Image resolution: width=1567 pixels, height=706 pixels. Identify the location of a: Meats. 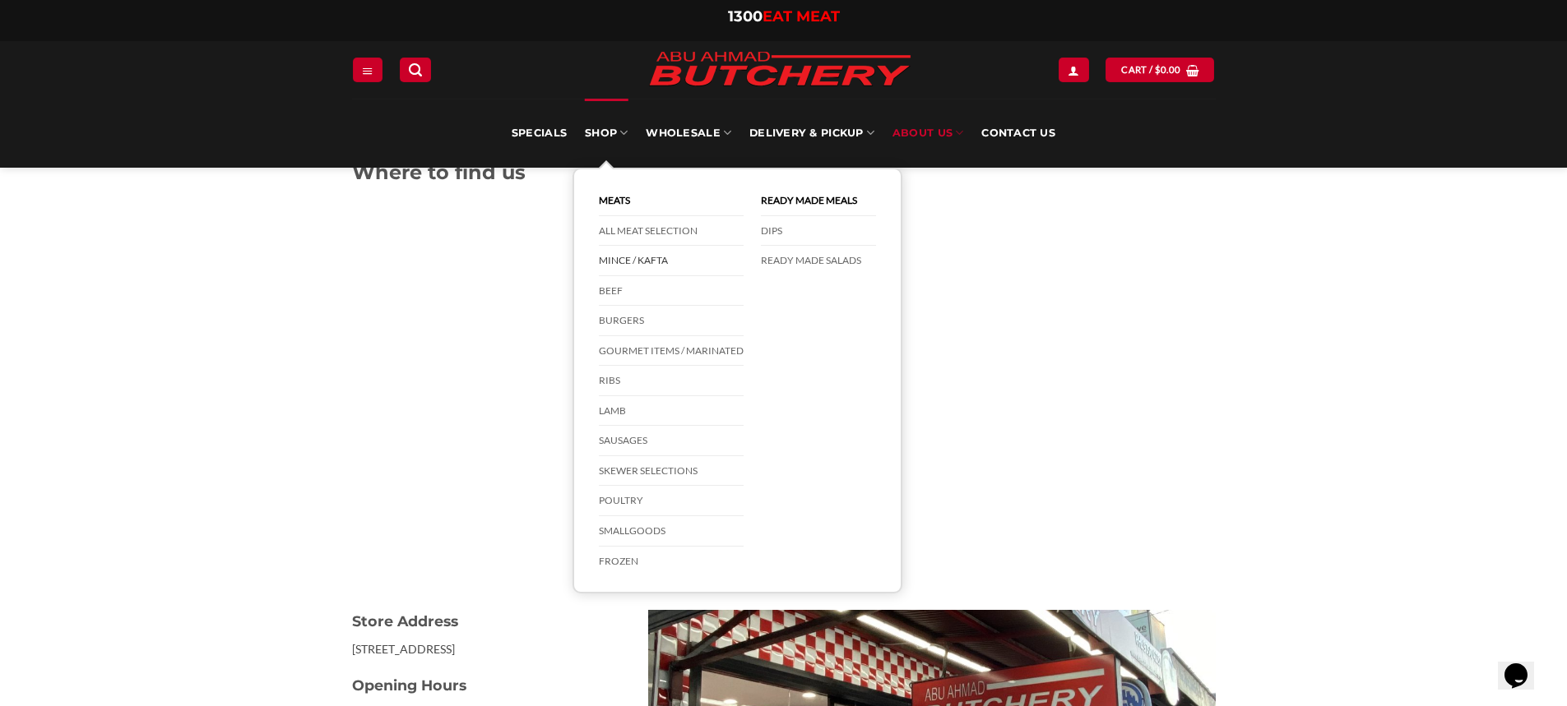
(671, 201).